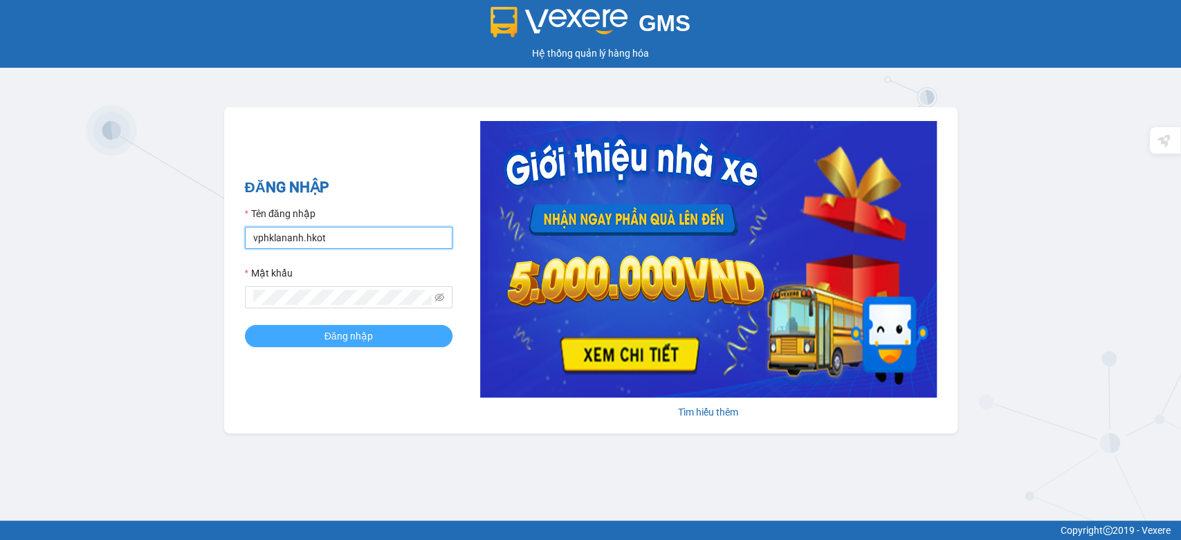  I want to click on label: Mật khẩu, so click(269, 273).